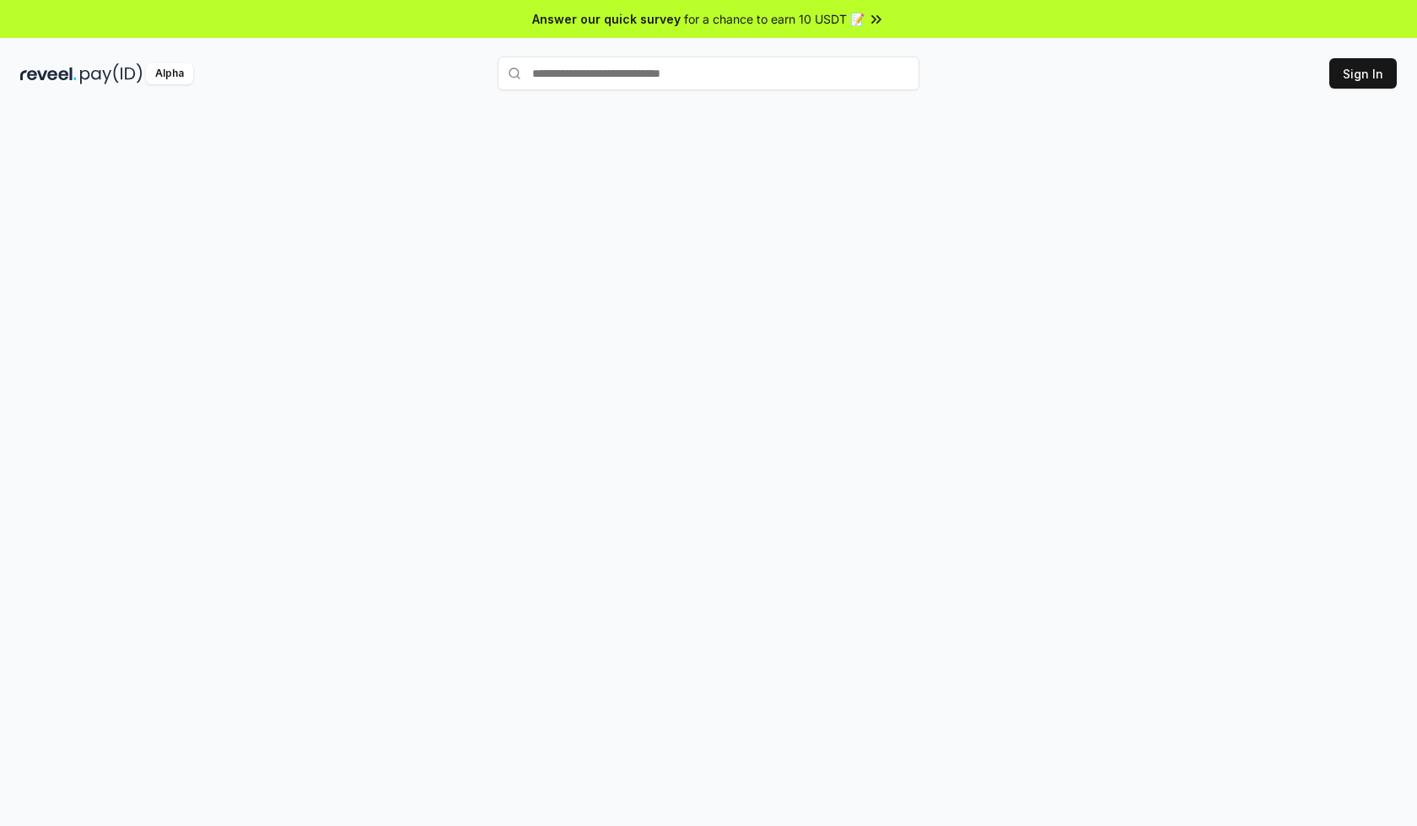  I want to click on button: Sign In, so click(1363, 73).